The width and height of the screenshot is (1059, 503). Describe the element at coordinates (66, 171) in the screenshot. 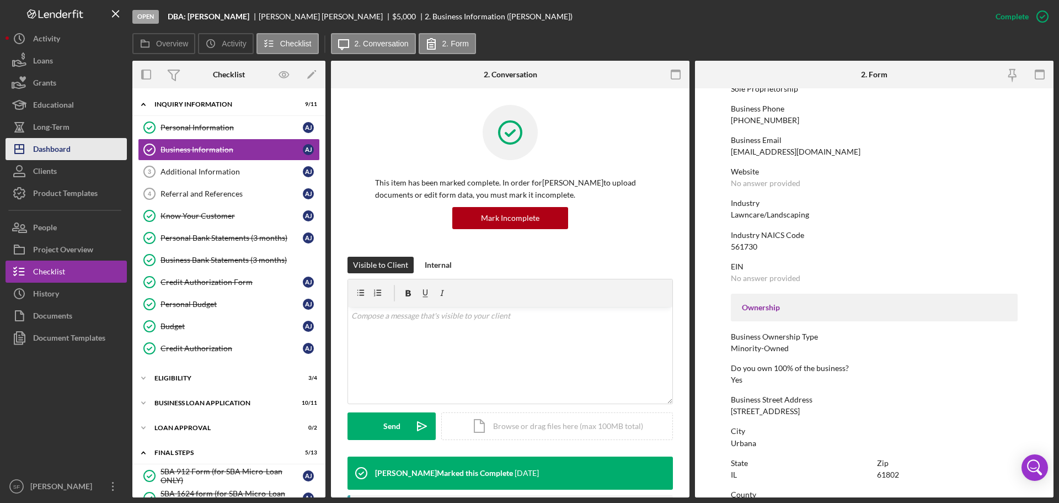

I see `button: Clients` at that location.